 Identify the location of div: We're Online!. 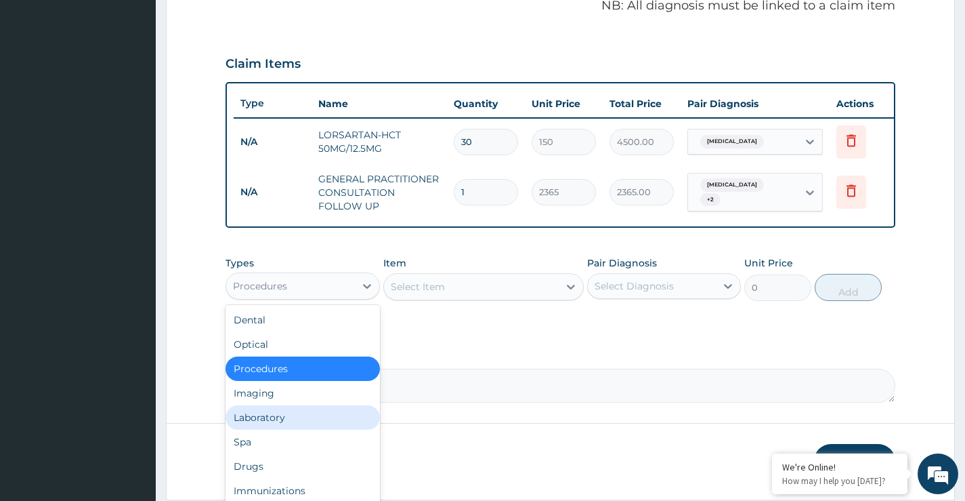
(840, 467).